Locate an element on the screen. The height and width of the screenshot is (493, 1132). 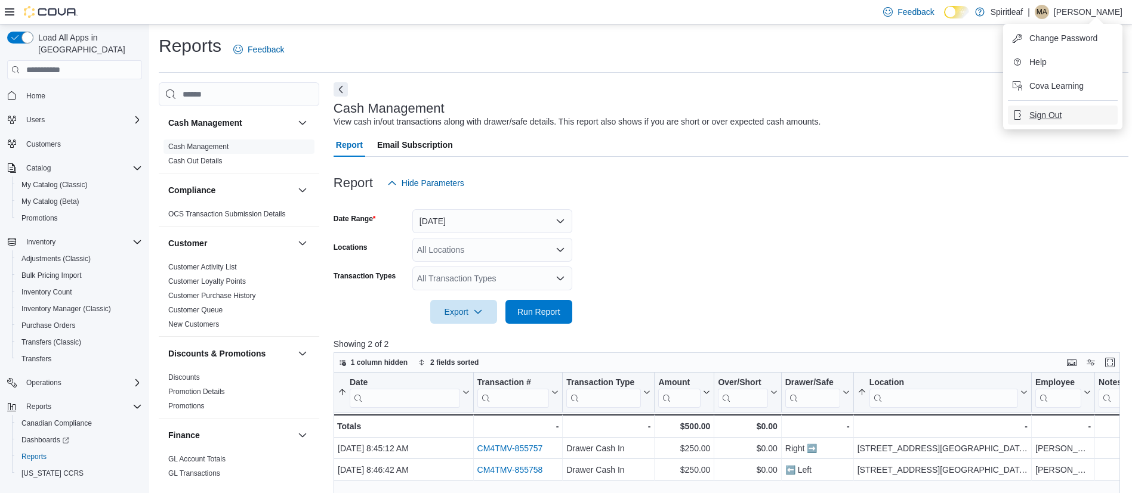
button: Change Password is located at coordinates (1062, 38).